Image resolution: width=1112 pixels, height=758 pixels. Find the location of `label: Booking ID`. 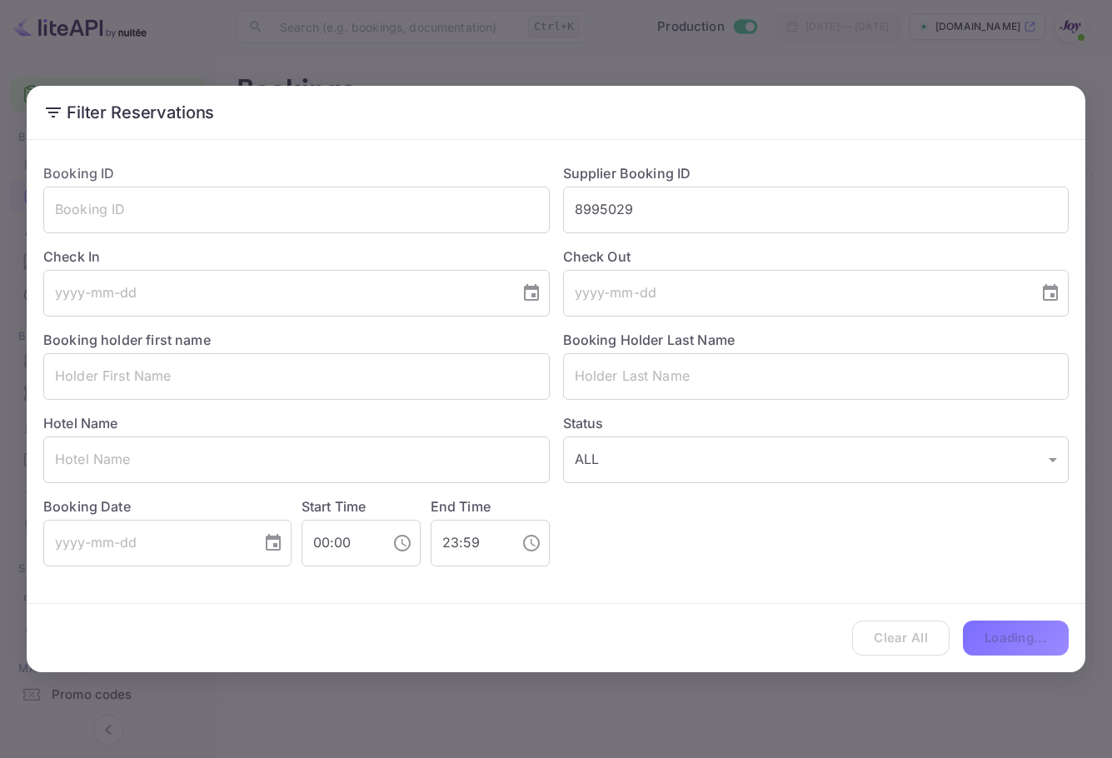

label: Booking ID is located at coordinates (79, 173).